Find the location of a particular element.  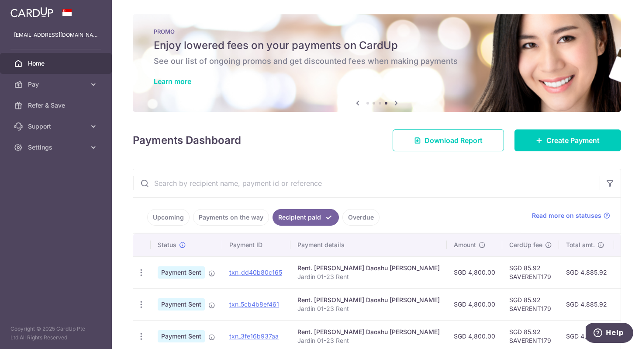

span: Status is located at coordinates (167, 245).